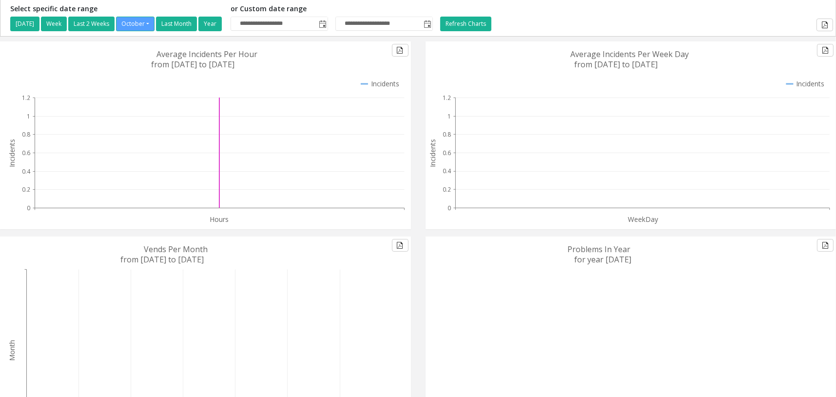 The width and height of the screenshot is (836, 397). I want to click on text: WeekDay, so click(643, 219).